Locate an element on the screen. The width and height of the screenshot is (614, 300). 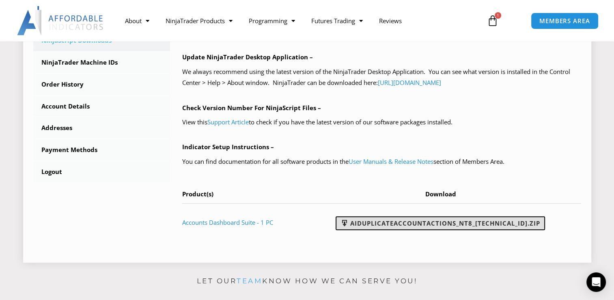
a: team is located at coordinates (249, 281).